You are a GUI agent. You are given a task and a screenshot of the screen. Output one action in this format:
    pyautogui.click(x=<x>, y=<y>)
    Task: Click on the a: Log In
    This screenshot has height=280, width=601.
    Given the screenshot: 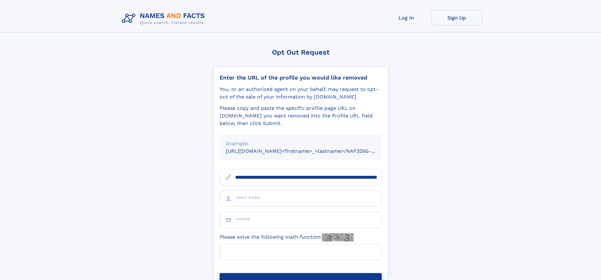 What is the action you would take?
    pyautogui.click(x=407, y=18)
    